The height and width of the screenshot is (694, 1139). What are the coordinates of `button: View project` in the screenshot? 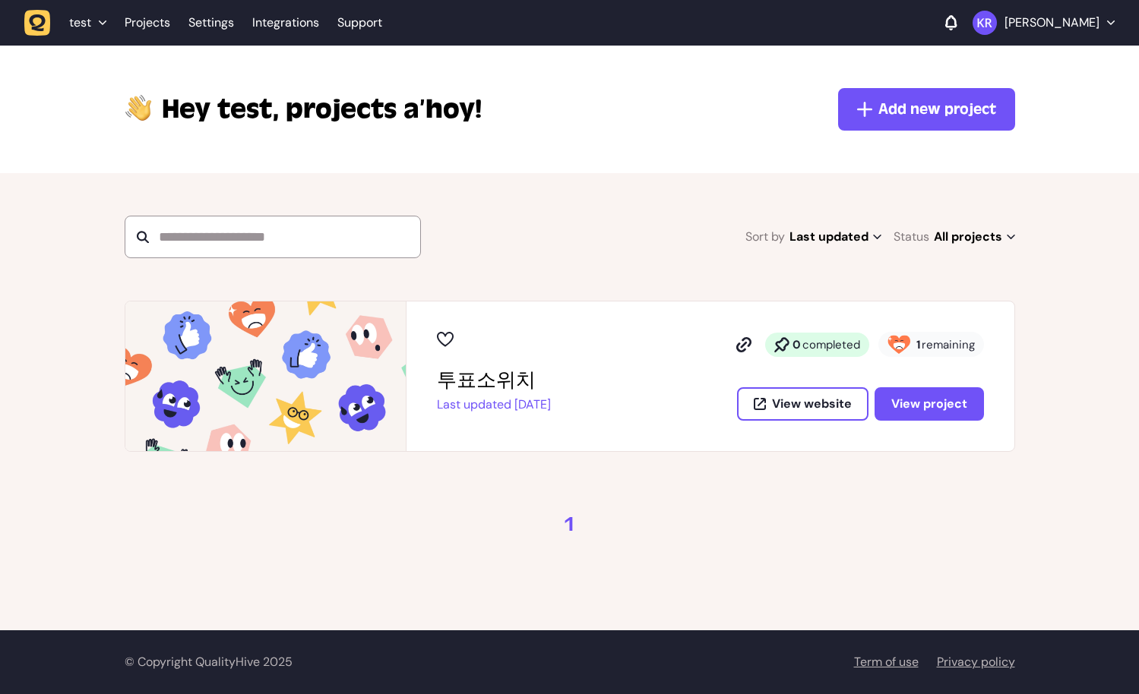 It's located at (929, 404).